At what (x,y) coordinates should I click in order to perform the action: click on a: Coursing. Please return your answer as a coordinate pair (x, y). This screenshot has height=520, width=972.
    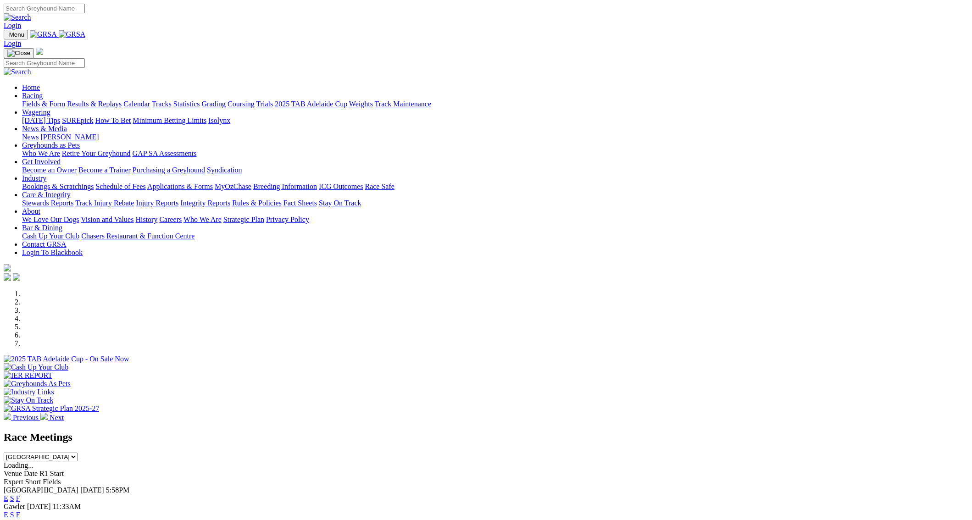
    Looking at the image, I should click on (241, 104).